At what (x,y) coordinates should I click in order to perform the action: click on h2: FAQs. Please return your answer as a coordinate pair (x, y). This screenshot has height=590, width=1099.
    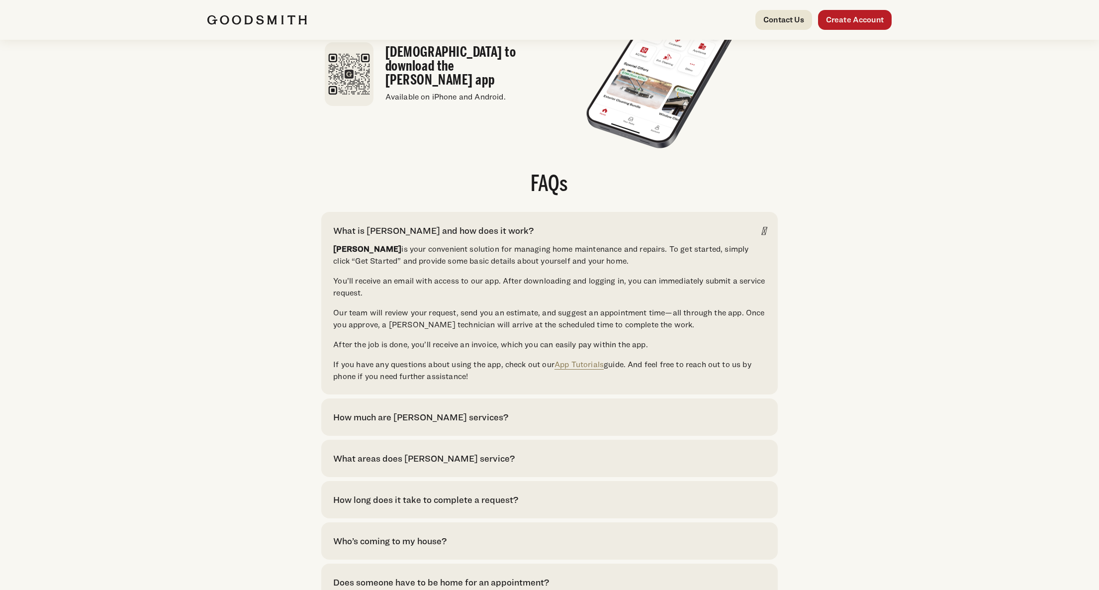
    Looking at the image, I should click on (549, 185).